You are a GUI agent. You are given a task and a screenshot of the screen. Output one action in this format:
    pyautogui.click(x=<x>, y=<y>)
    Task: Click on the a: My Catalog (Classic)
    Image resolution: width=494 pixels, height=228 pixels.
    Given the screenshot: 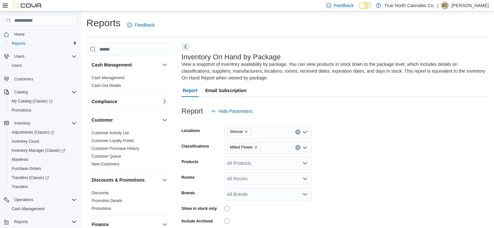 What is the action you would take?
    pyautogui.click(x=43, y=101)
    